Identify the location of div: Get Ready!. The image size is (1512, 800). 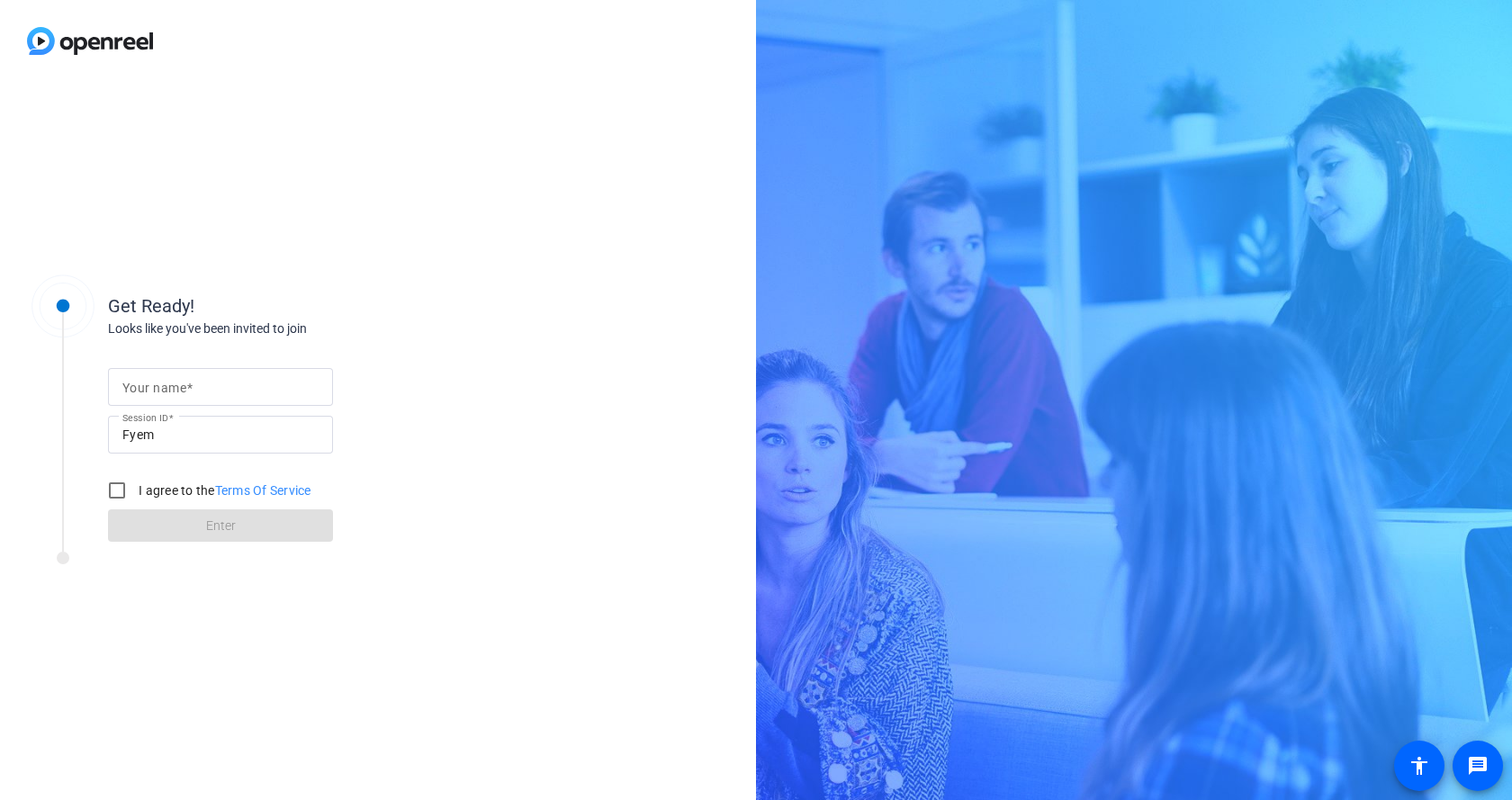
(288, 306).